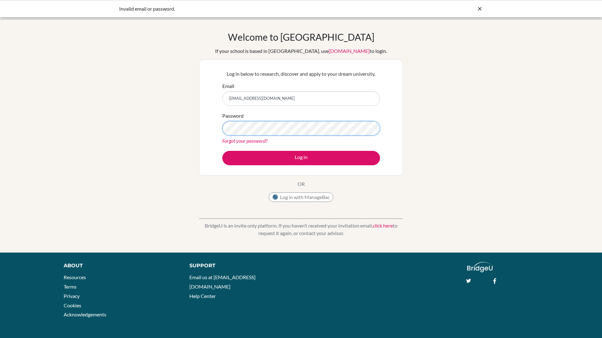  Describe the element at coordinates (301, 158) in the screenshot. I see `button: Log in` at that location.